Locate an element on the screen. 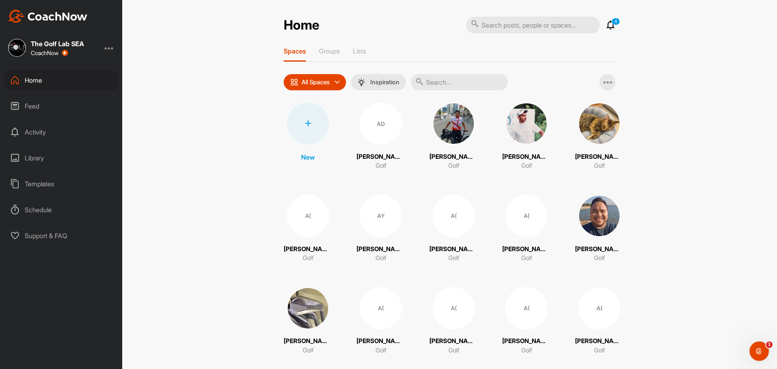 The image size is (777, 369). img: square_f9ced065f521f0409e65ed1322df3491.jpg is located at coordinates (600, 124).